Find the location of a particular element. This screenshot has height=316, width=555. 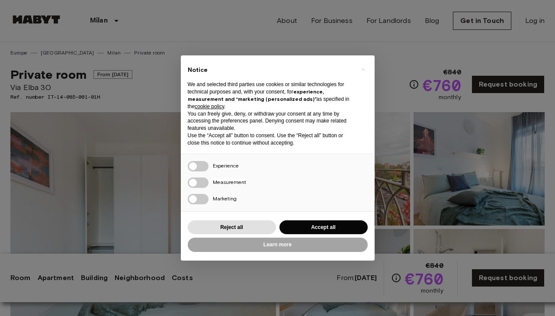

span: Measurement is located at coordinates (229, 182).